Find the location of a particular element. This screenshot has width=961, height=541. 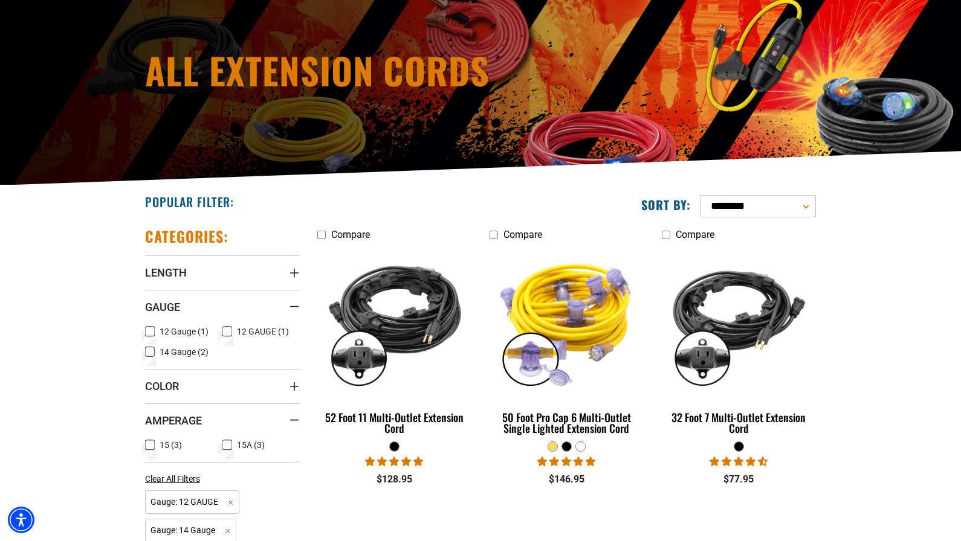

h1: All Extension Cords is located at coordinates (366, 70).